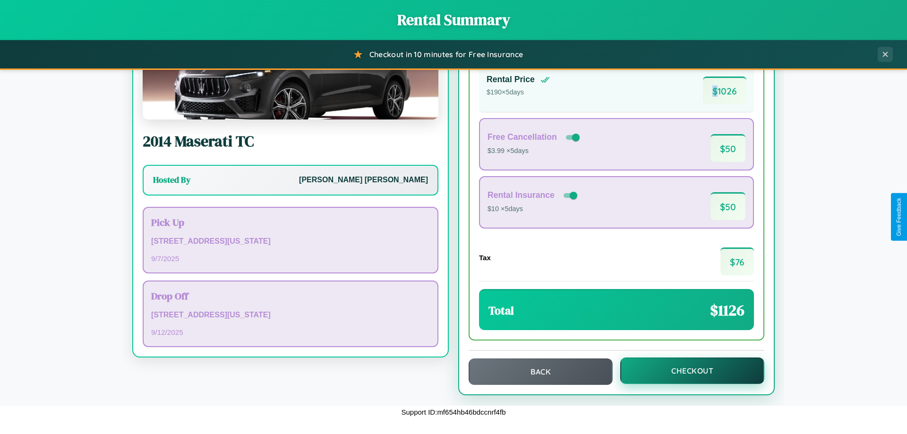  I want to click on h3: Hosted By, so click(171, 180).